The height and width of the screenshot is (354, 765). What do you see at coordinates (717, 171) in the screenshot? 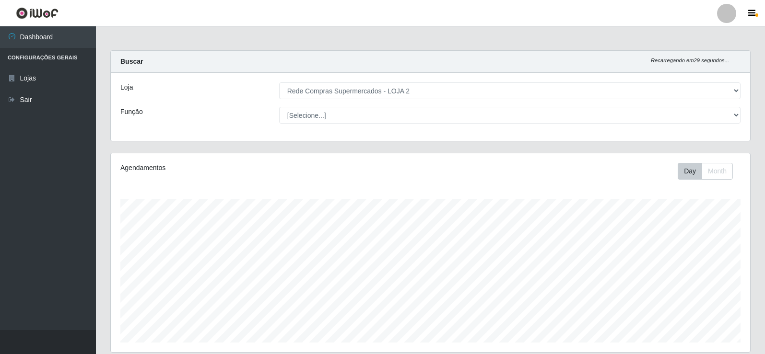
I see `button: Month` at bounding box center [717, 171].